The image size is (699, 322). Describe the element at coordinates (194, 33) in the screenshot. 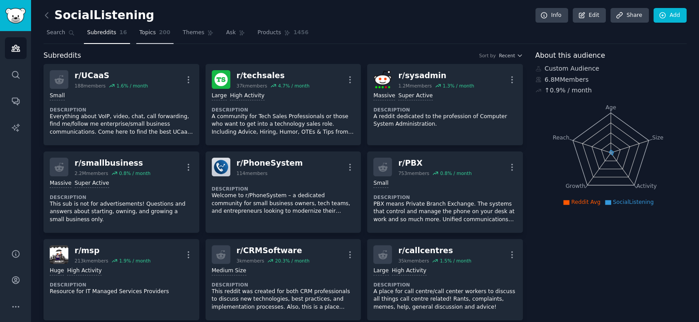

I see `span: Themes` at that location.